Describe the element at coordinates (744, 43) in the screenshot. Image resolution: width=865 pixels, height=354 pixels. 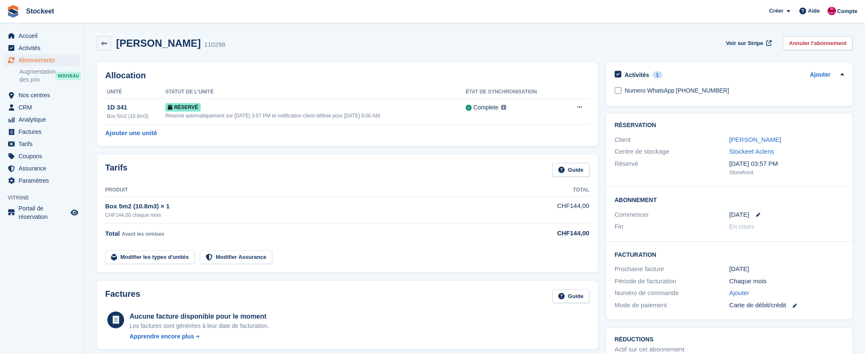
I see `span: Voir sur Stripe` at that location.